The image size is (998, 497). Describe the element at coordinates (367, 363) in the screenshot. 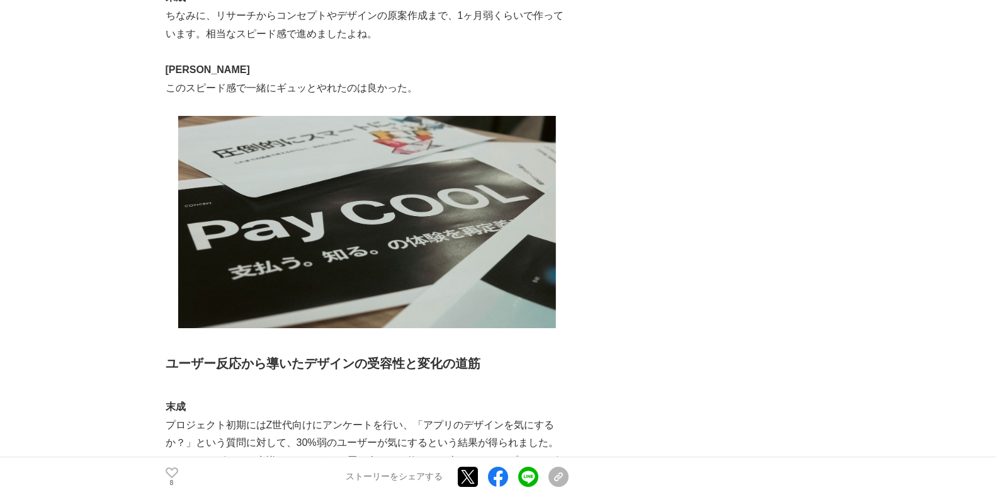

I see `h2: ユーザー反応から導いたデザインの受容性と変化の道筋` at that location.